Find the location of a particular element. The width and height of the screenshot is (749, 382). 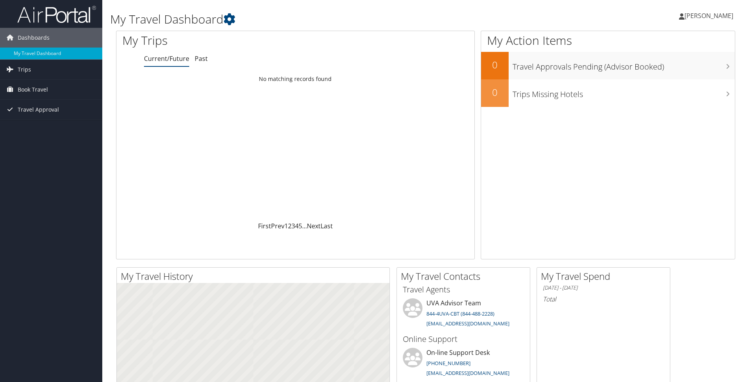

a: 2 is located at coordinates (290, 226).